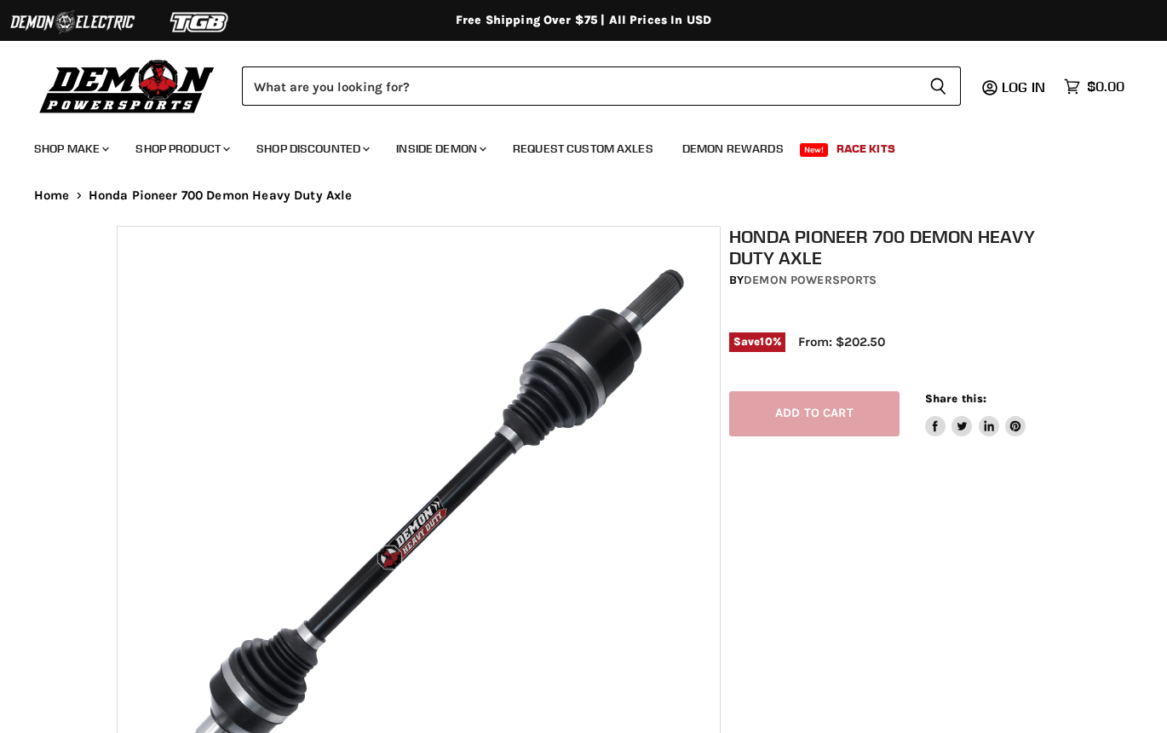  Describe the element at coordinates (814, 150) in the screenshot. I see `span: New!` at that location.